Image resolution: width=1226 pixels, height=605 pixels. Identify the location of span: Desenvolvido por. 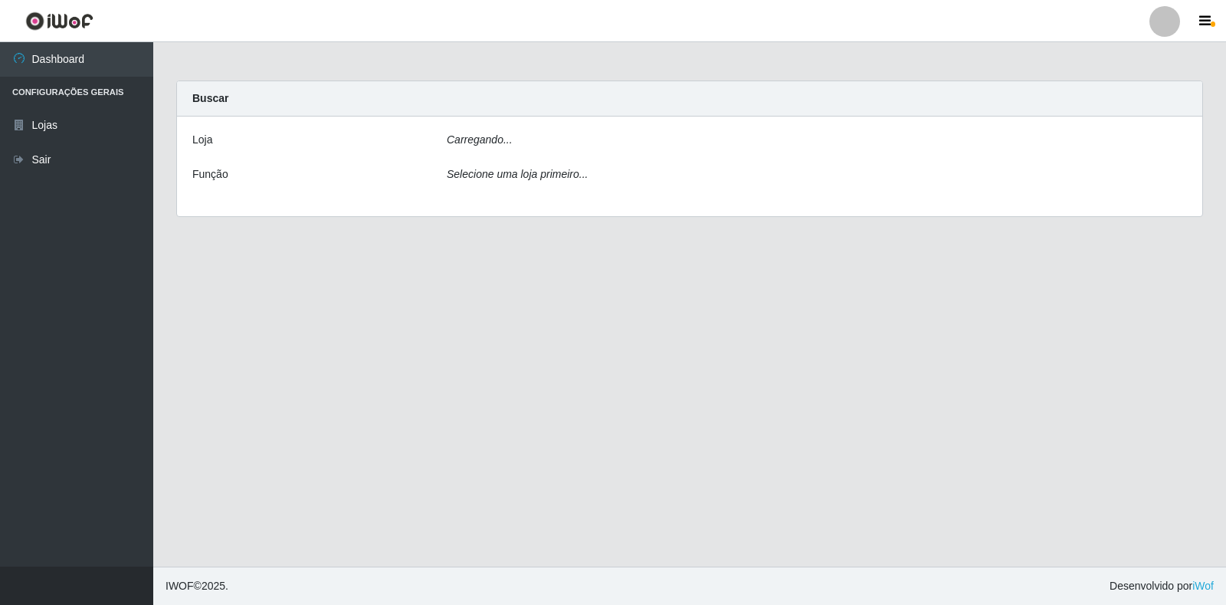
(1162, 585).